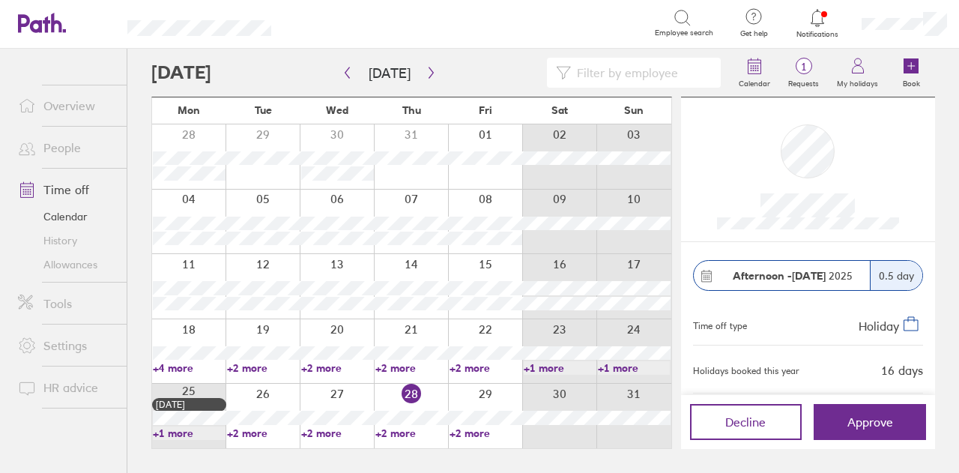 The image size is (959, 473). What do you see at coordinates (486, 110) in the screenshot?
I see `span: Fri` at bounding box center [486, 110].